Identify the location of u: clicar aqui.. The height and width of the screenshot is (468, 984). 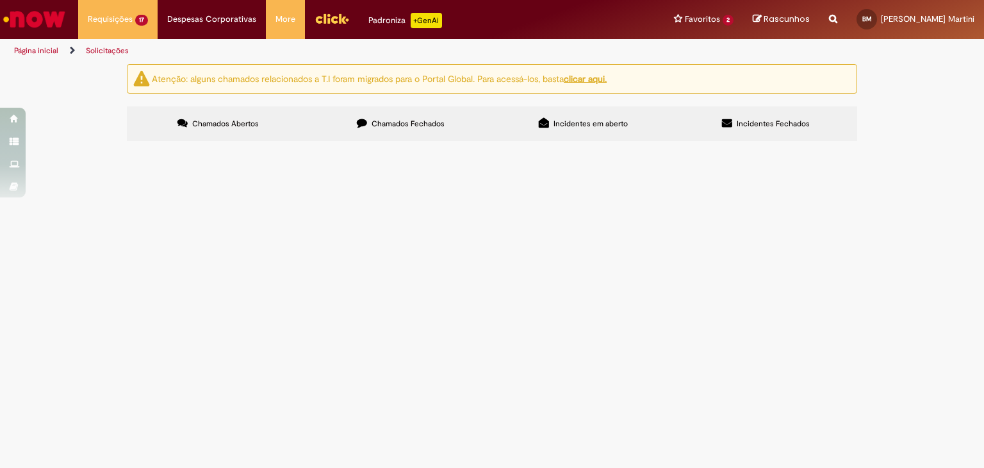
(585, 78).